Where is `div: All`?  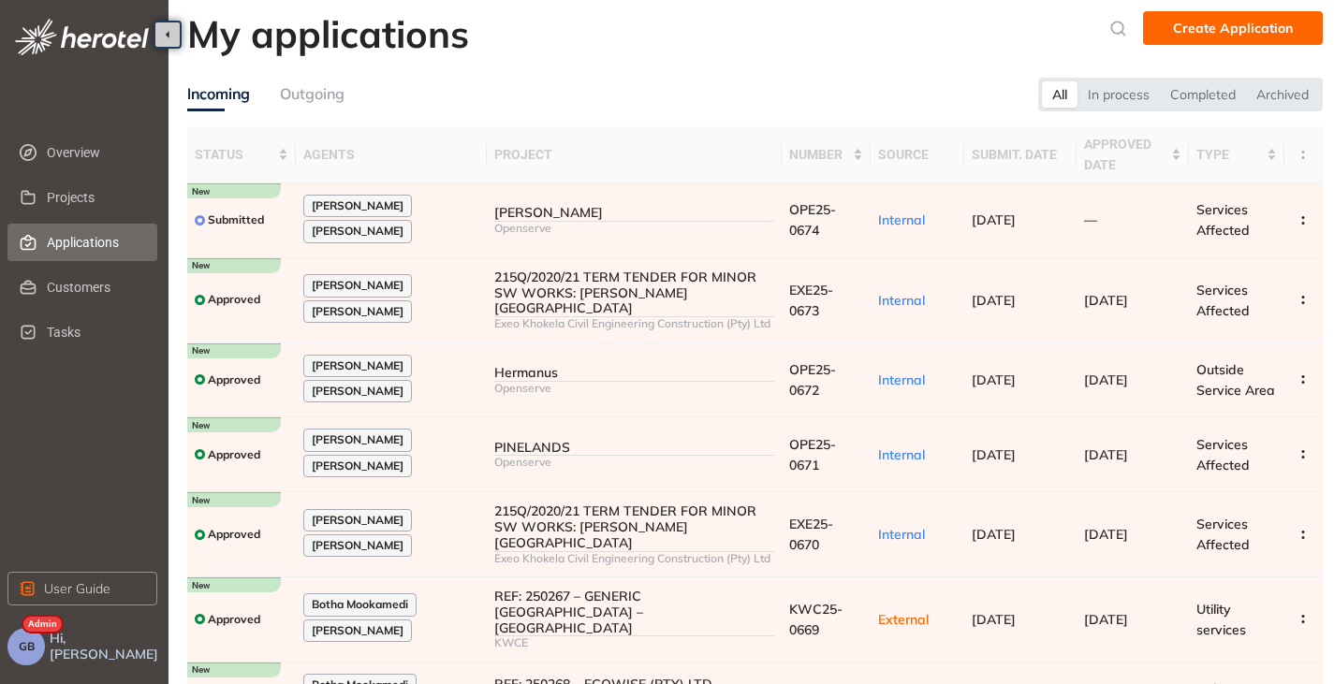
div: All is located at coordinates (1060, 95).